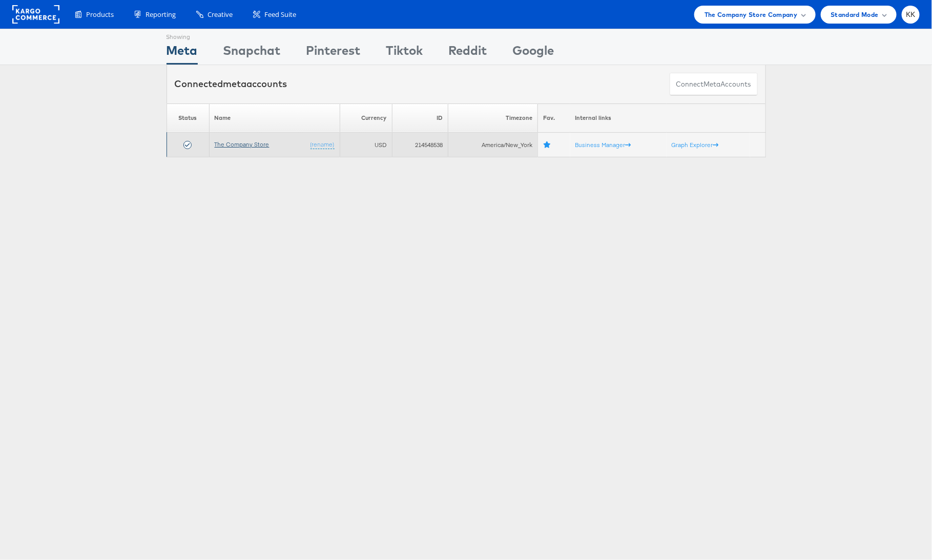 Image resolution: width=932 pixels, height=560 pixels. Describe the element at coordinates (280, 14) in the screenshot. I see `span: Feed Suite` at that location.